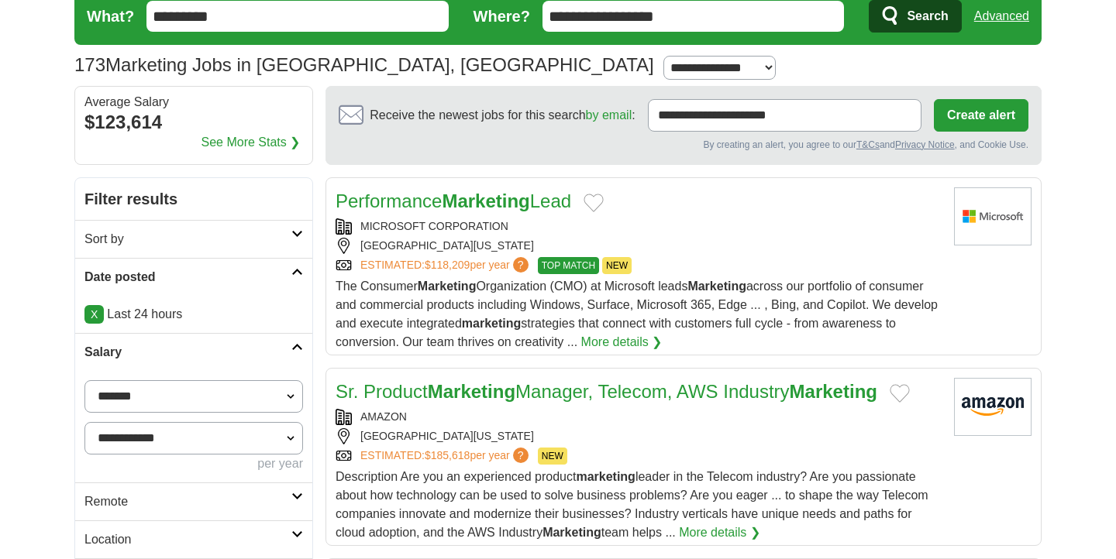  What do you see at coordinates (502, 115) in the screenshot?
I see `span: Receive the newest jobs for this search :` at bounding box center [502, 115].